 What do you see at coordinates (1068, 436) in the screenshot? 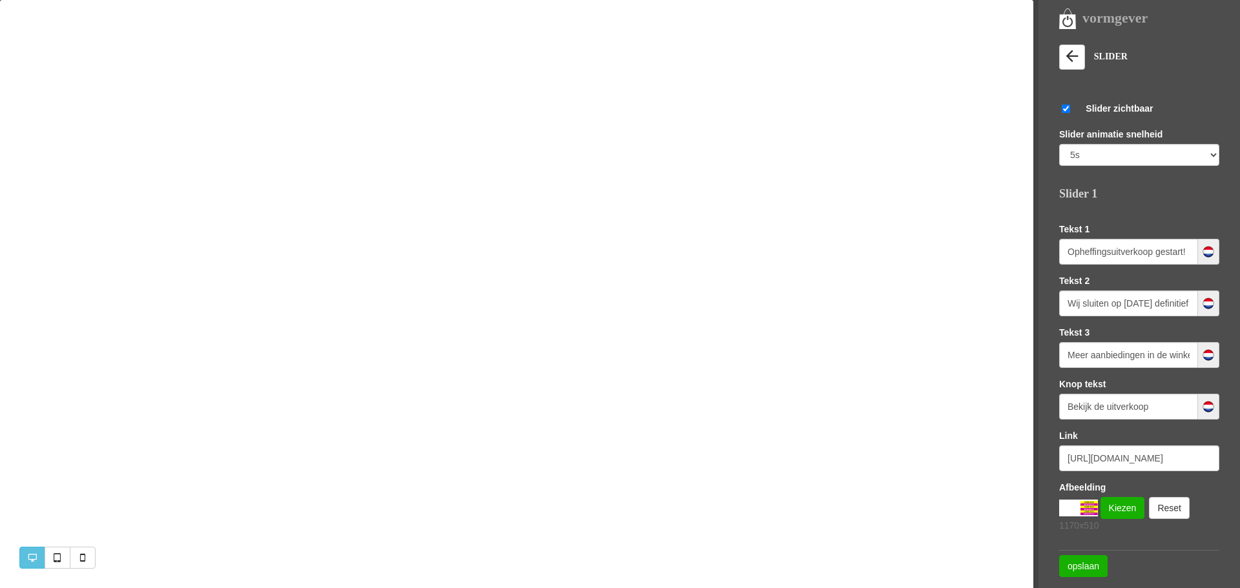
I see `label: Link` at bounding box center [1068, 436].